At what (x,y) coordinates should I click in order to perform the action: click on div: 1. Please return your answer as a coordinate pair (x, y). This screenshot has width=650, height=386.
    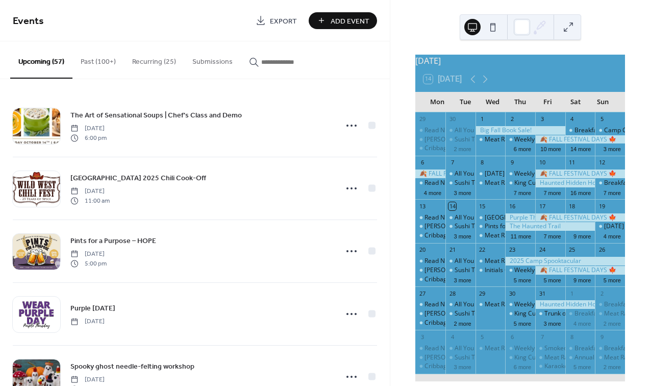
    Looking at the image, I should click on (572, 293).